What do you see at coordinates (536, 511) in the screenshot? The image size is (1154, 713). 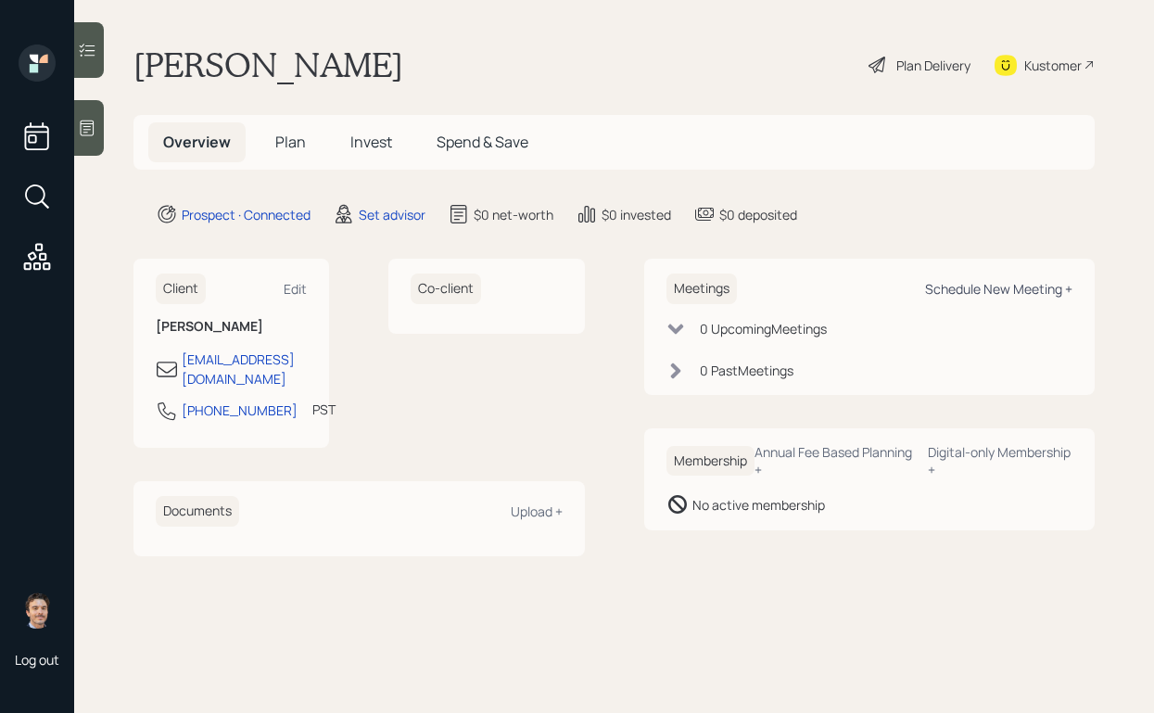 I see `div: Upload +` at bounding box center [536, 511].